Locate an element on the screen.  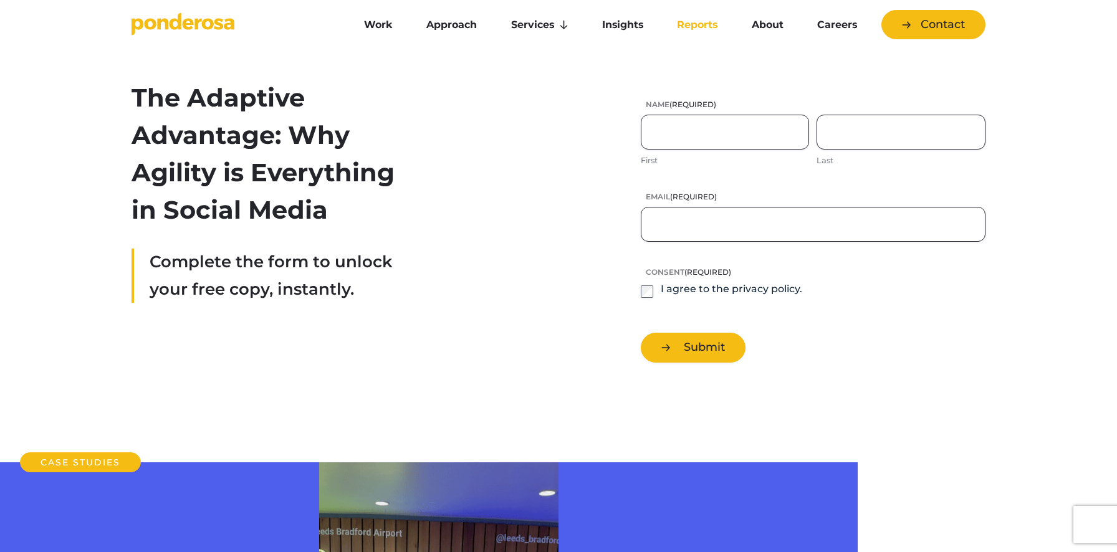
a: Contact is located at coordinates (933, 24).